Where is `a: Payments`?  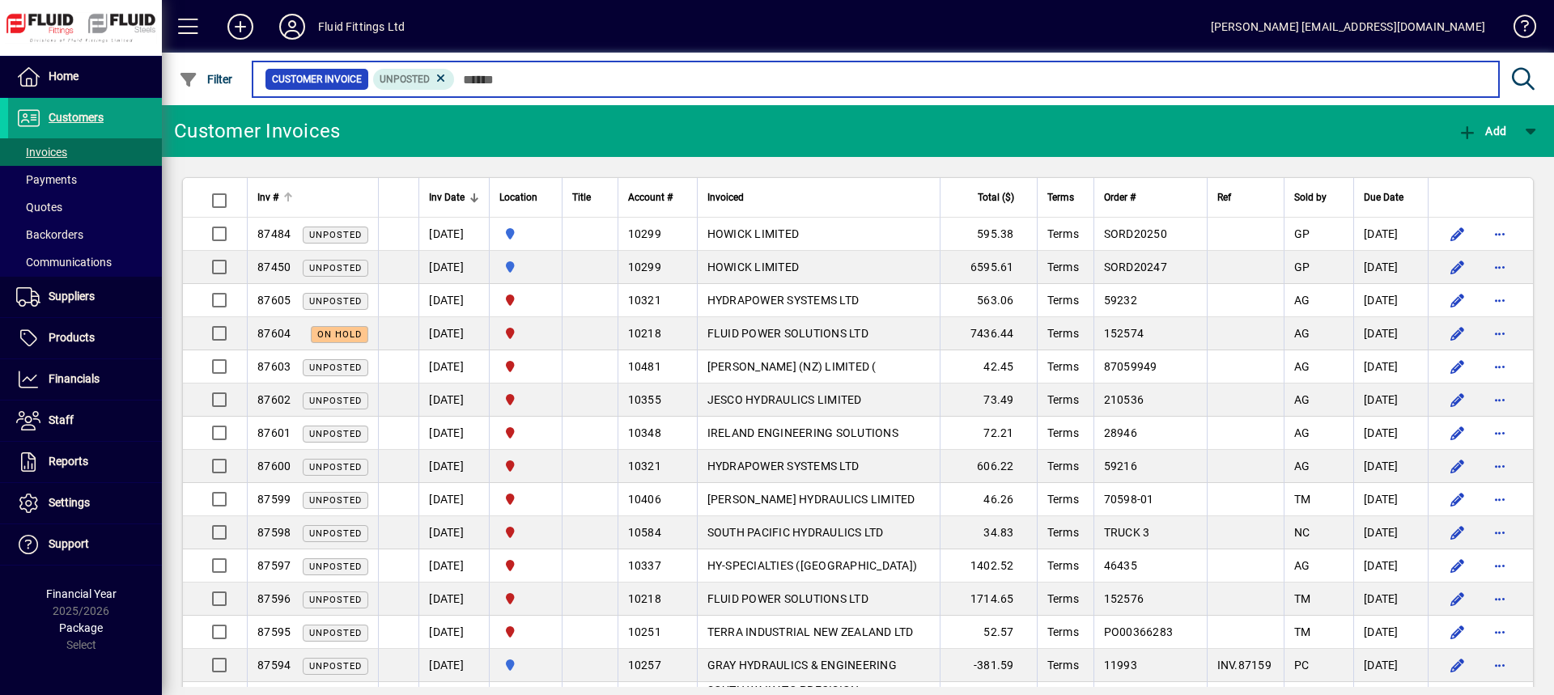 a: Payments is located at coordinates (85, 180).